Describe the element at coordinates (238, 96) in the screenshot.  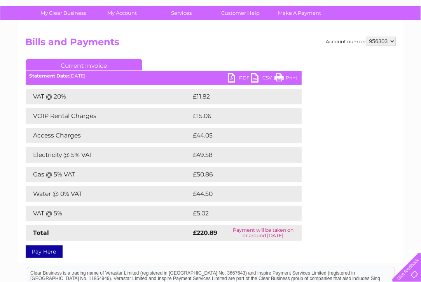
I see `td: £11.82` at that location.